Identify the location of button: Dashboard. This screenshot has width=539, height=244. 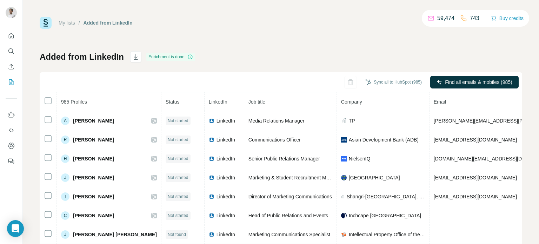
(11, 146).